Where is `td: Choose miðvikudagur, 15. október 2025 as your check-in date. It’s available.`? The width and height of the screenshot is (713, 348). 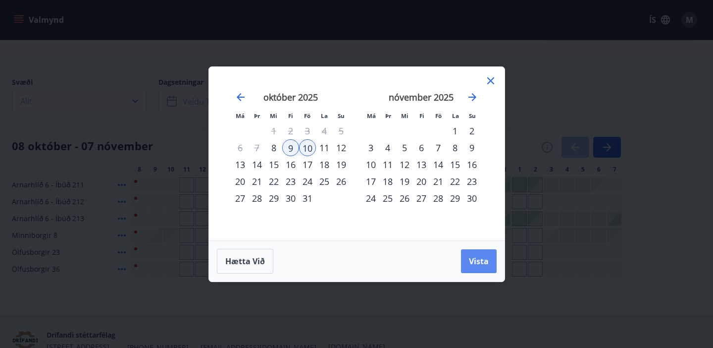 td: Choose miðvikudagur, 15. október 2025 as your check-in date. It’s available. is located at coordinates (274, 164).